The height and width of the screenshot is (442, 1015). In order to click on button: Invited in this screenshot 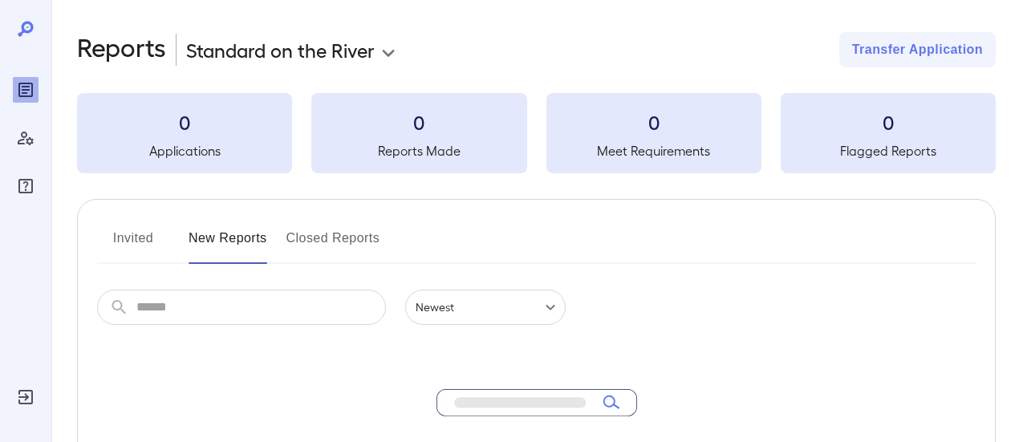, I will do `click(133, 245)`.